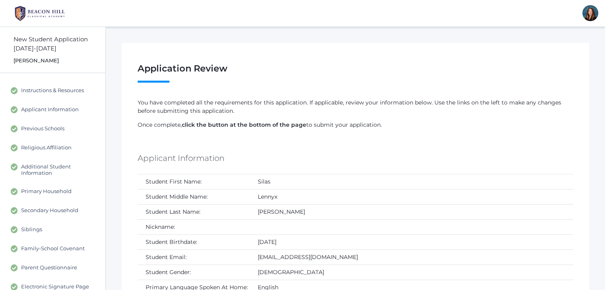  I want to click on span: Family-School Covenant, so click(53, 249).